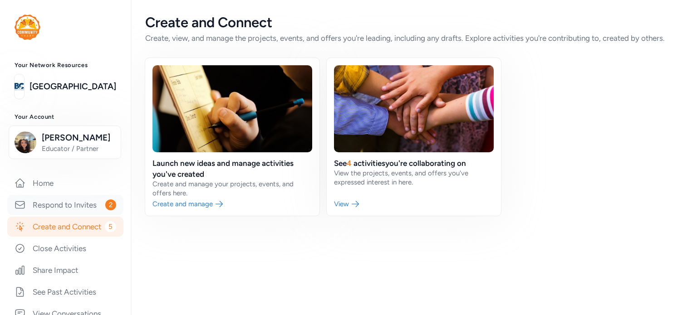 This screenshot has width=697, height=315. What do you see at coordinates (65, 292) in the screenshot?
I see `a: See Past Activities` at bounding box center [65, 292].